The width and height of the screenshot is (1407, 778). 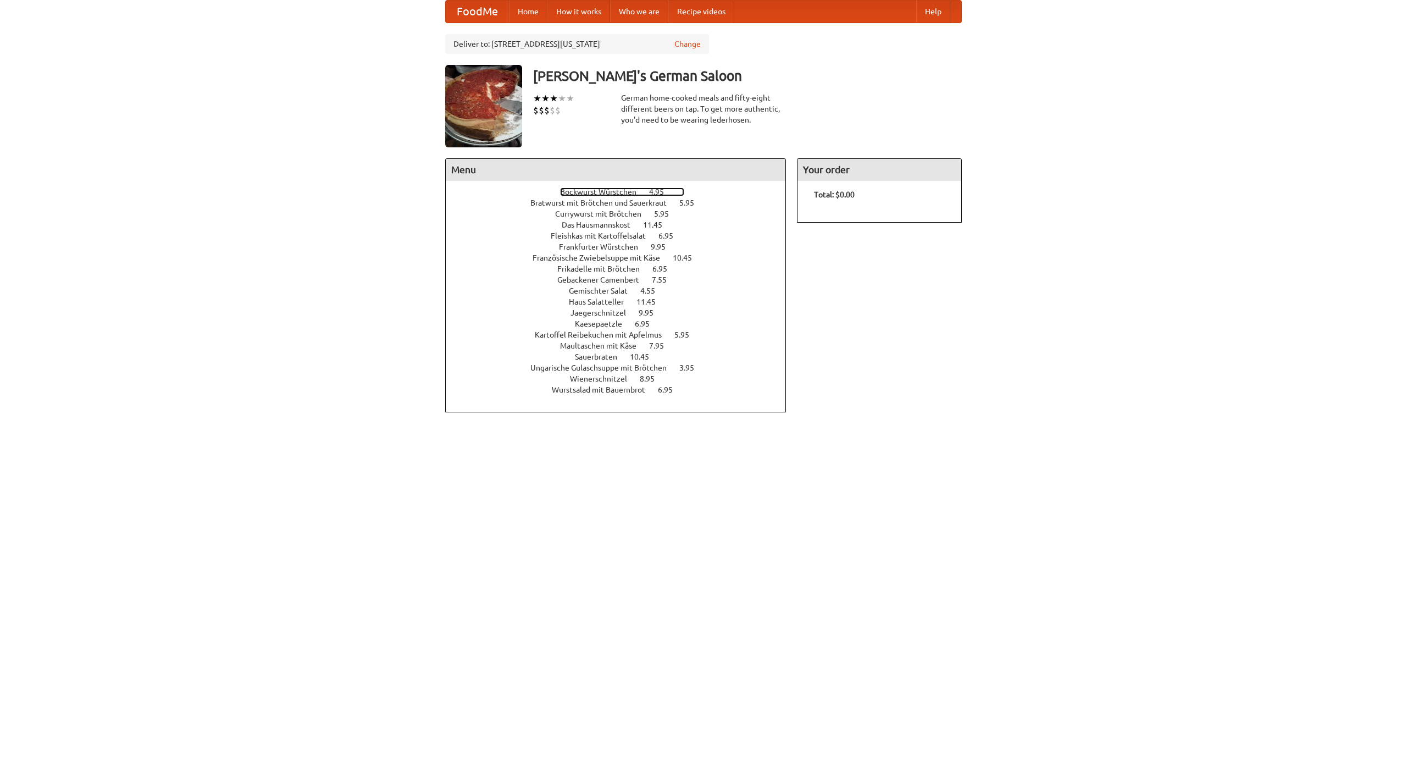 What do you see at coordinates (639, 12) in the screenshot?
I see `a: Who we are` at bounding box center [639, 12].